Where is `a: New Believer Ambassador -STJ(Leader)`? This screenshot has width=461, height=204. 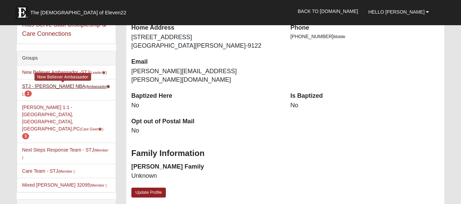 a: New Believer Ambassador -STJ(Leader) is located at coordinates (65, 72).